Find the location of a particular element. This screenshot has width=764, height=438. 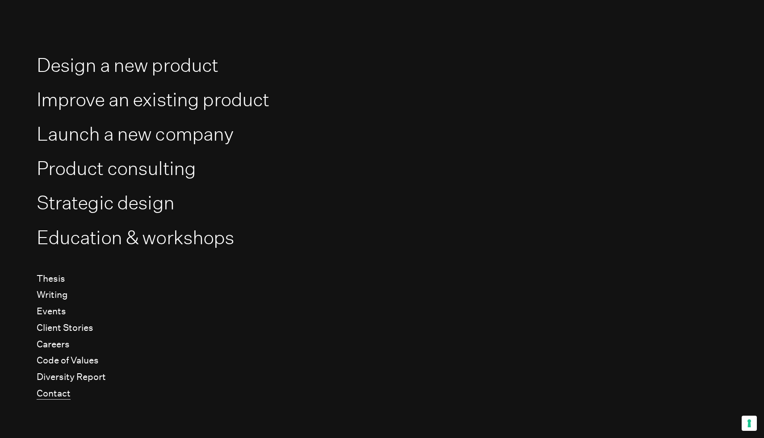

a: Design a new product is located at coordinates (127, 65).